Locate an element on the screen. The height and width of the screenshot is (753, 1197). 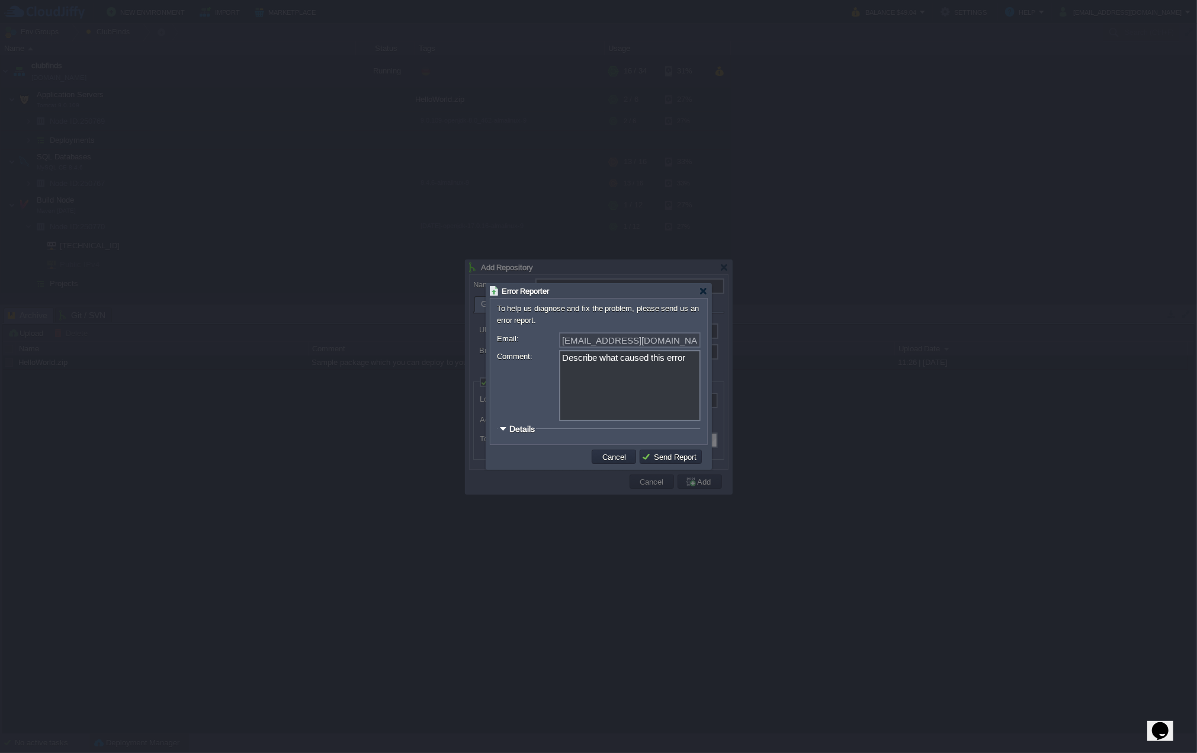
span: Details is located at coordinates (522, 429).